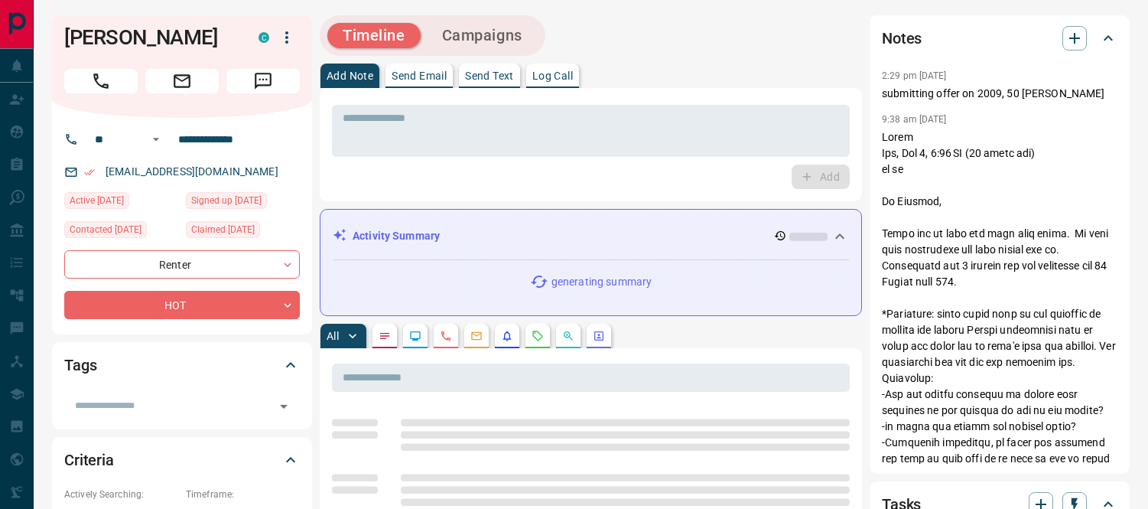  Describe the element at coordinates (182, 81) in the screenshot. I see `span: Email` at that location.